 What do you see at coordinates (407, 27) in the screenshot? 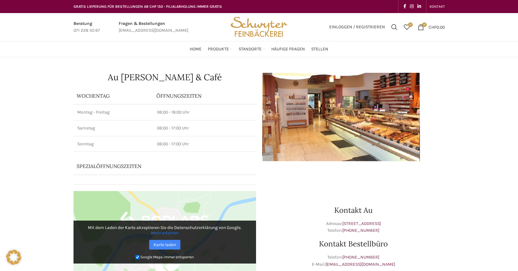
I see `a: 0` at bounding box center [407, 27].